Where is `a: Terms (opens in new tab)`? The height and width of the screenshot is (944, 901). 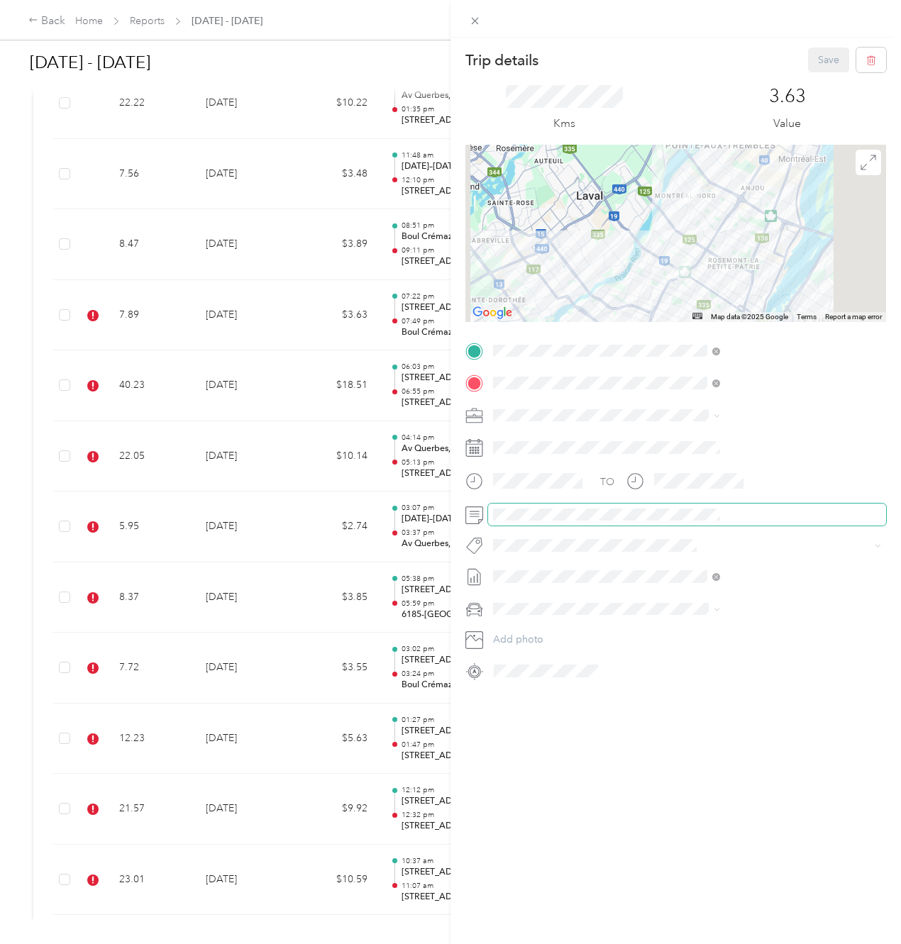 a: Terms (opens in new tab) is located at coordinates (807, 316).